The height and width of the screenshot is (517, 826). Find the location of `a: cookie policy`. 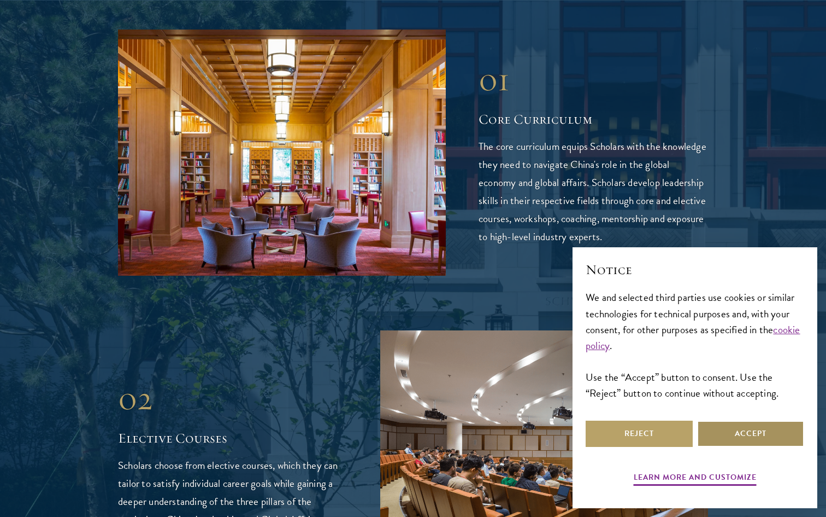

a: cookie policy is located at coordinates (693, 337).